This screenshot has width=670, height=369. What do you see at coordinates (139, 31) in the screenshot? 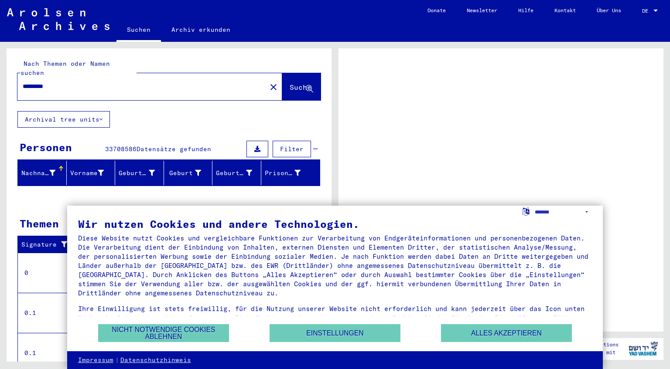
I see `a: Suchen` at bounding box center [139, 31].